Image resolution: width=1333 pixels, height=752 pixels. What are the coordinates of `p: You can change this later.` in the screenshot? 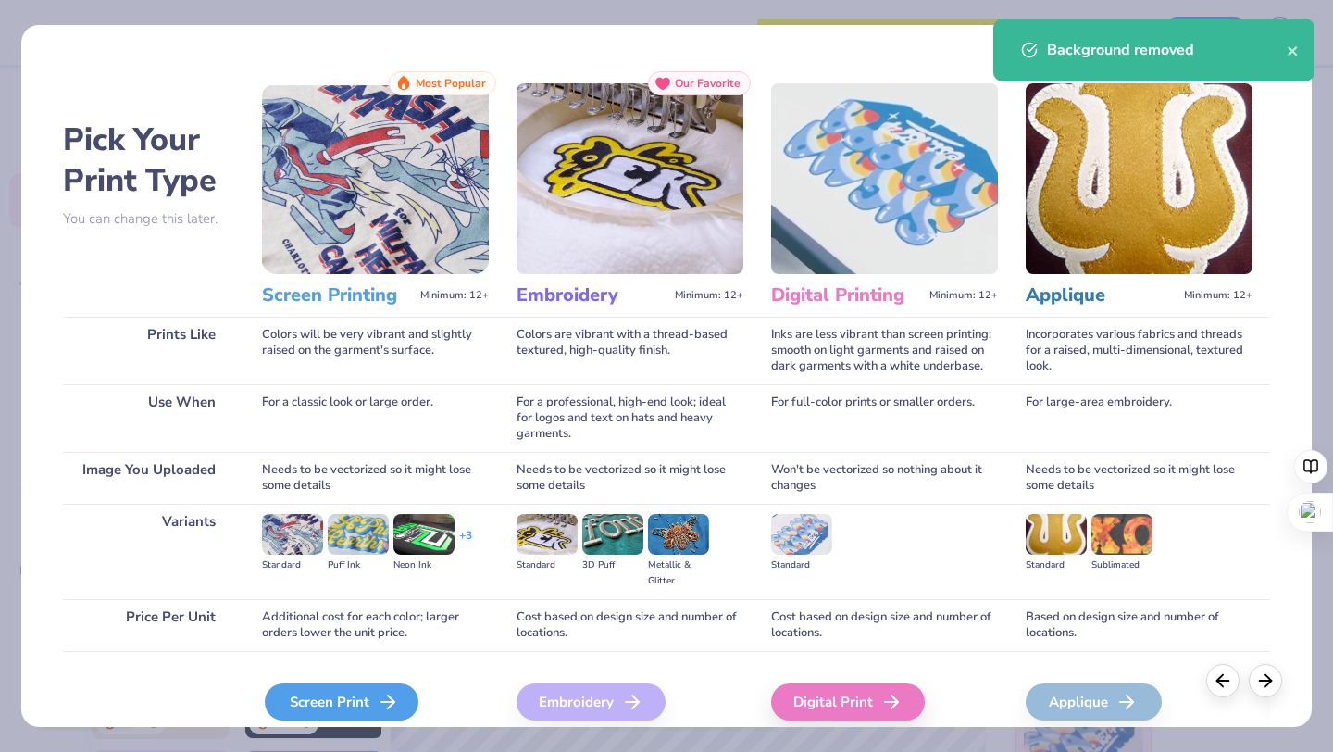 It's located at (148, 218).